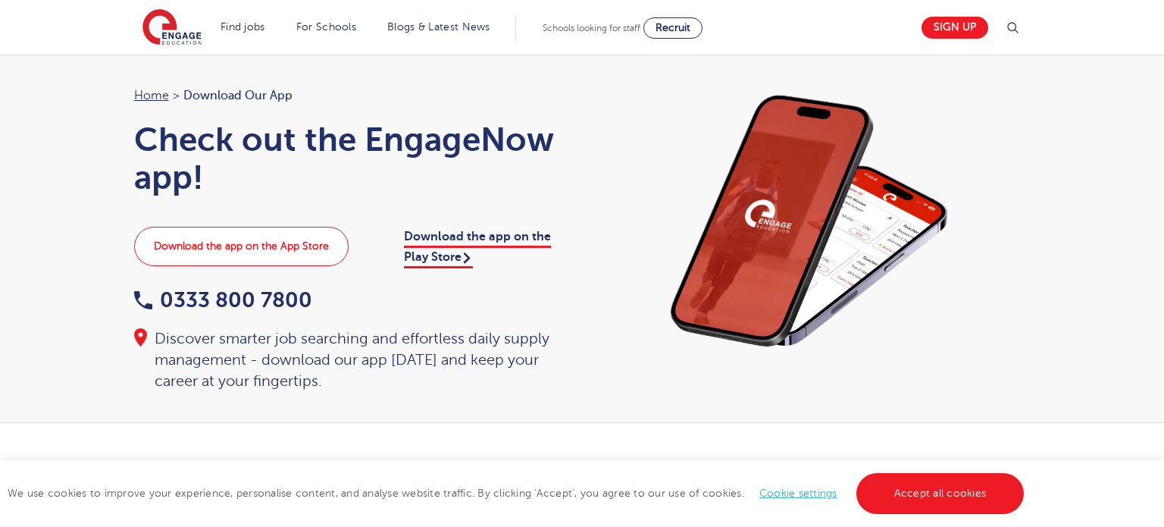 Image resolution: width=1164 pixels, height=527 pixels. I want to click on nav: breadcrumb, so click(351, 95).